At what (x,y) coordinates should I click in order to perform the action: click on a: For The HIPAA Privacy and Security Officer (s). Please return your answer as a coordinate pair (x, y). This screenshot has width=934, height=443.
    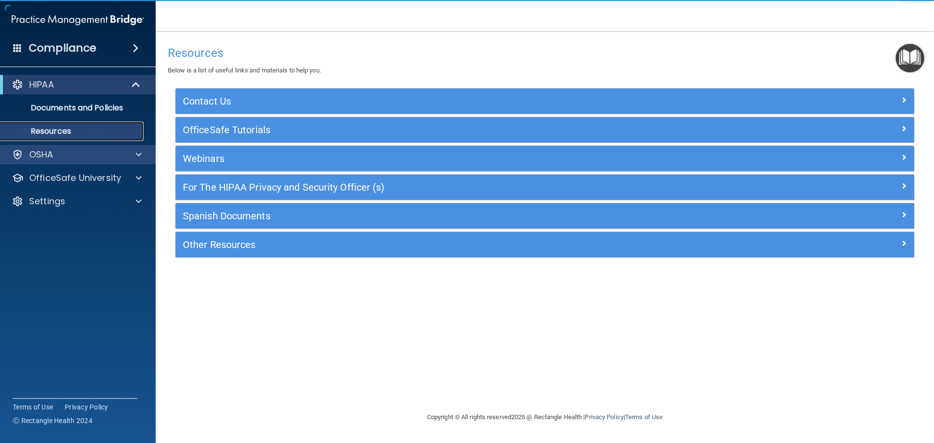
    Looking at the image, I should click on (545, 187).